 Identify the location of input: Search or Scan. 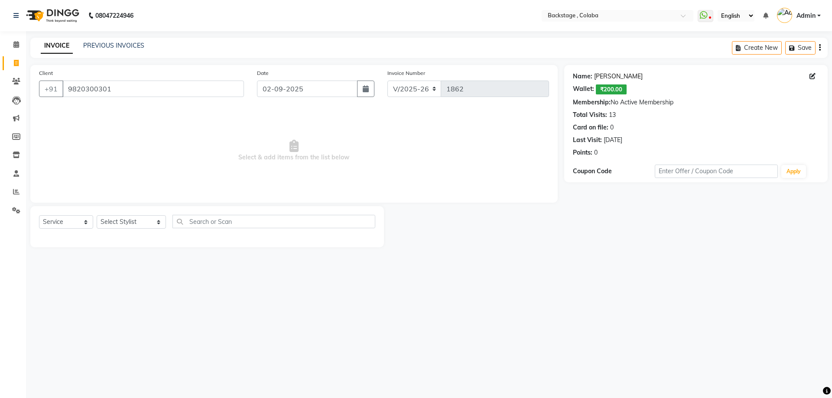
(274, 221).